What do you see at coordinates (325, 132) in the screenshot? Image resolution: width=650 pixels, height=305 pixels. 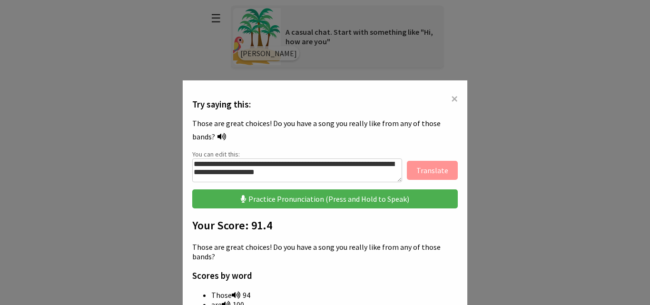 I see `div: Those are great choices! Do you have a song you really like from any of those bands?` at bounding box center [325, 132].